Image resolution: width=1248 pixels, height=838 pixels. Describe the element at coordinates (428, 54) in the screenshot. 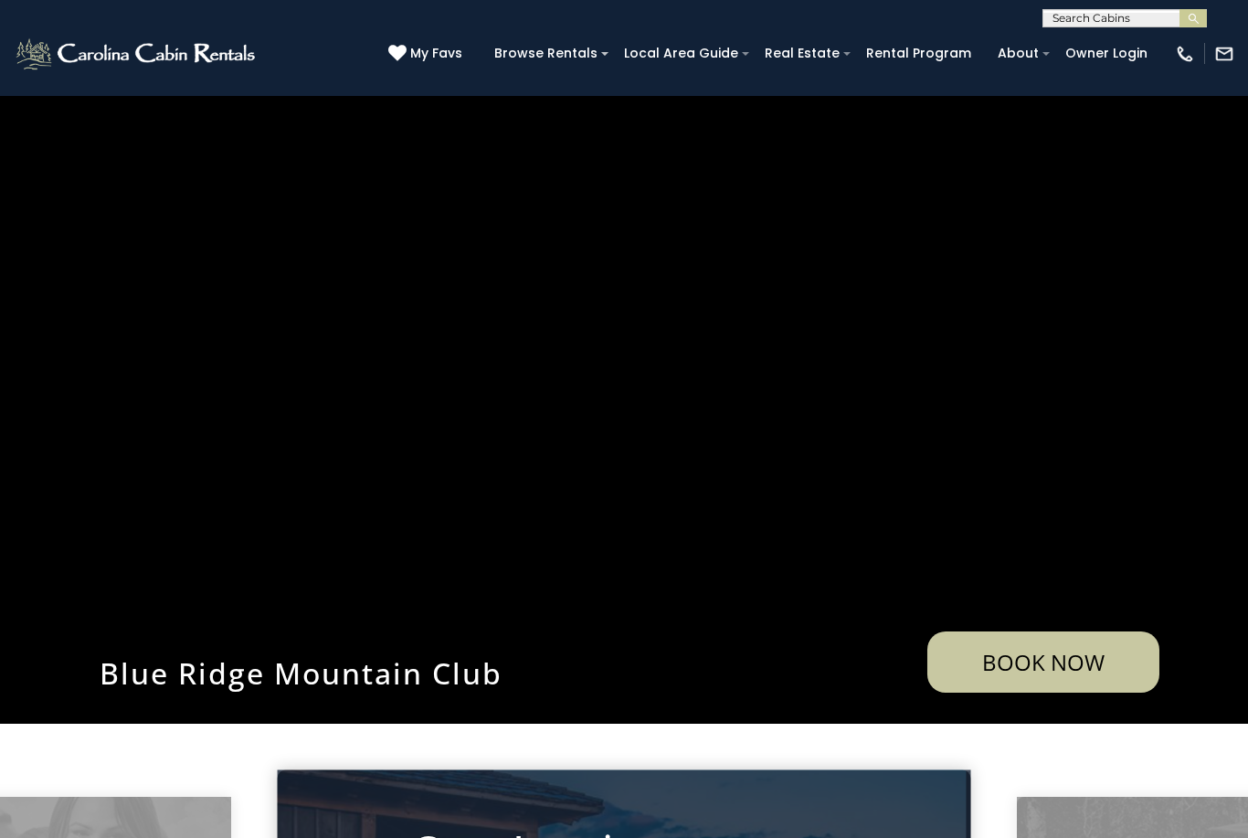

I see `a: My Favs` at that location.